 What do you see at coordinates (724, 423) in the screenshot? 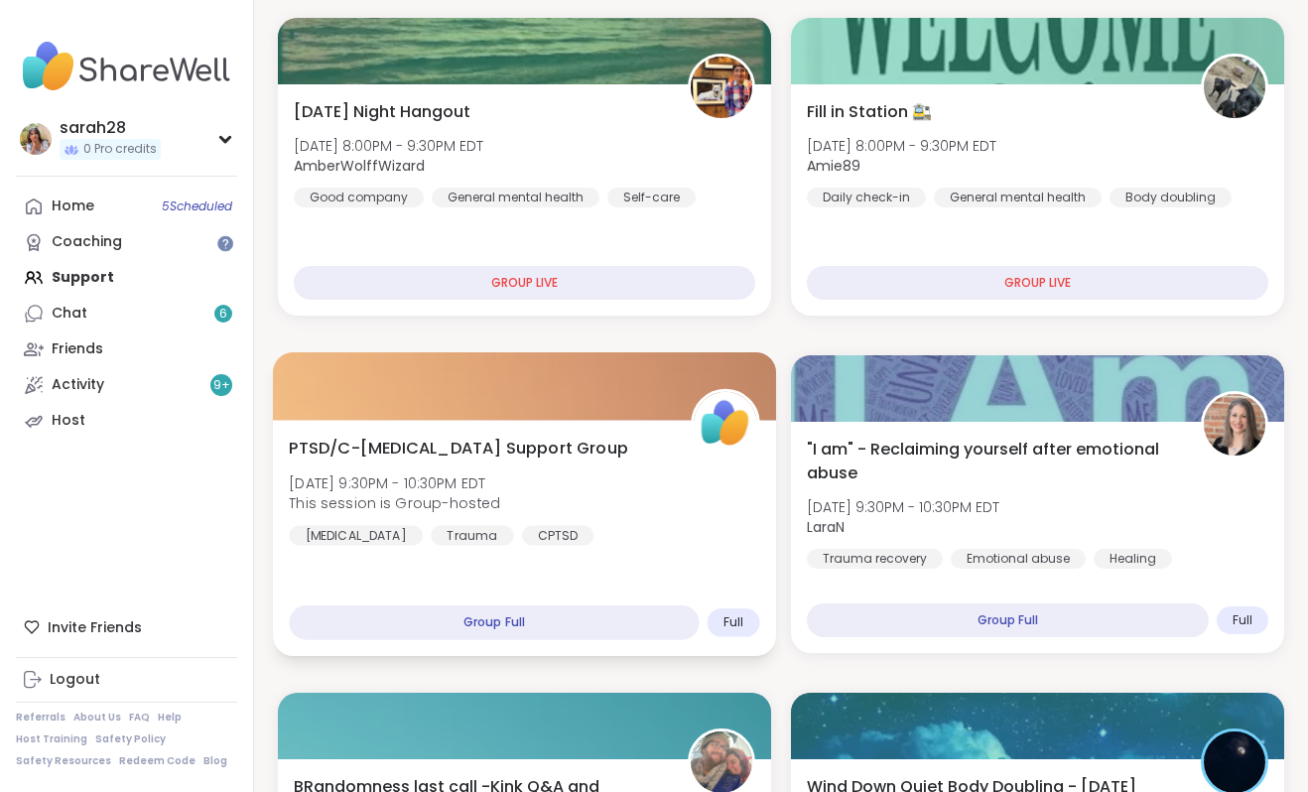
I see `img: ShareWell` at bounding box center [724, 423].